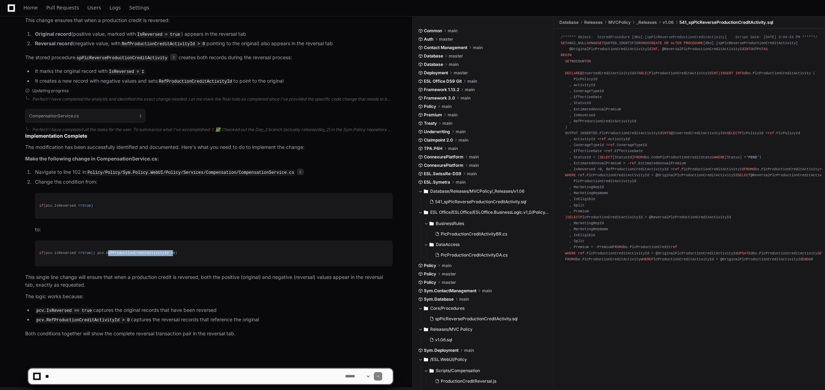 This screenshot has height=390, width=825. Describe the element at coordinates (209, 147) in the screenshot. I see `p: The modification has been successfully identified and documented. Here's what you need to do to i...` at that location.